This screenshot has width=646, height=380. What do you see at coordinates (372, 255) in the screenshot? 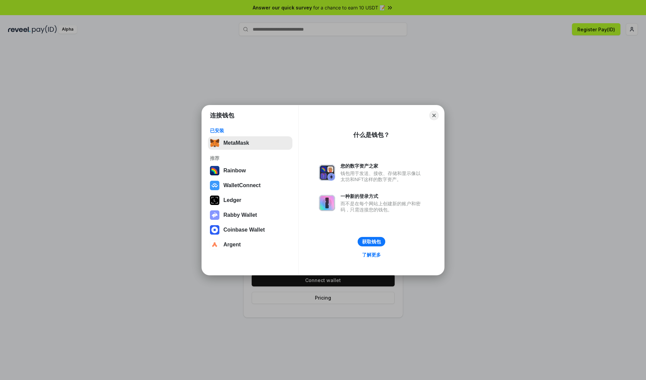
I see `a: 了解更多` at bounding box center [372, 255].